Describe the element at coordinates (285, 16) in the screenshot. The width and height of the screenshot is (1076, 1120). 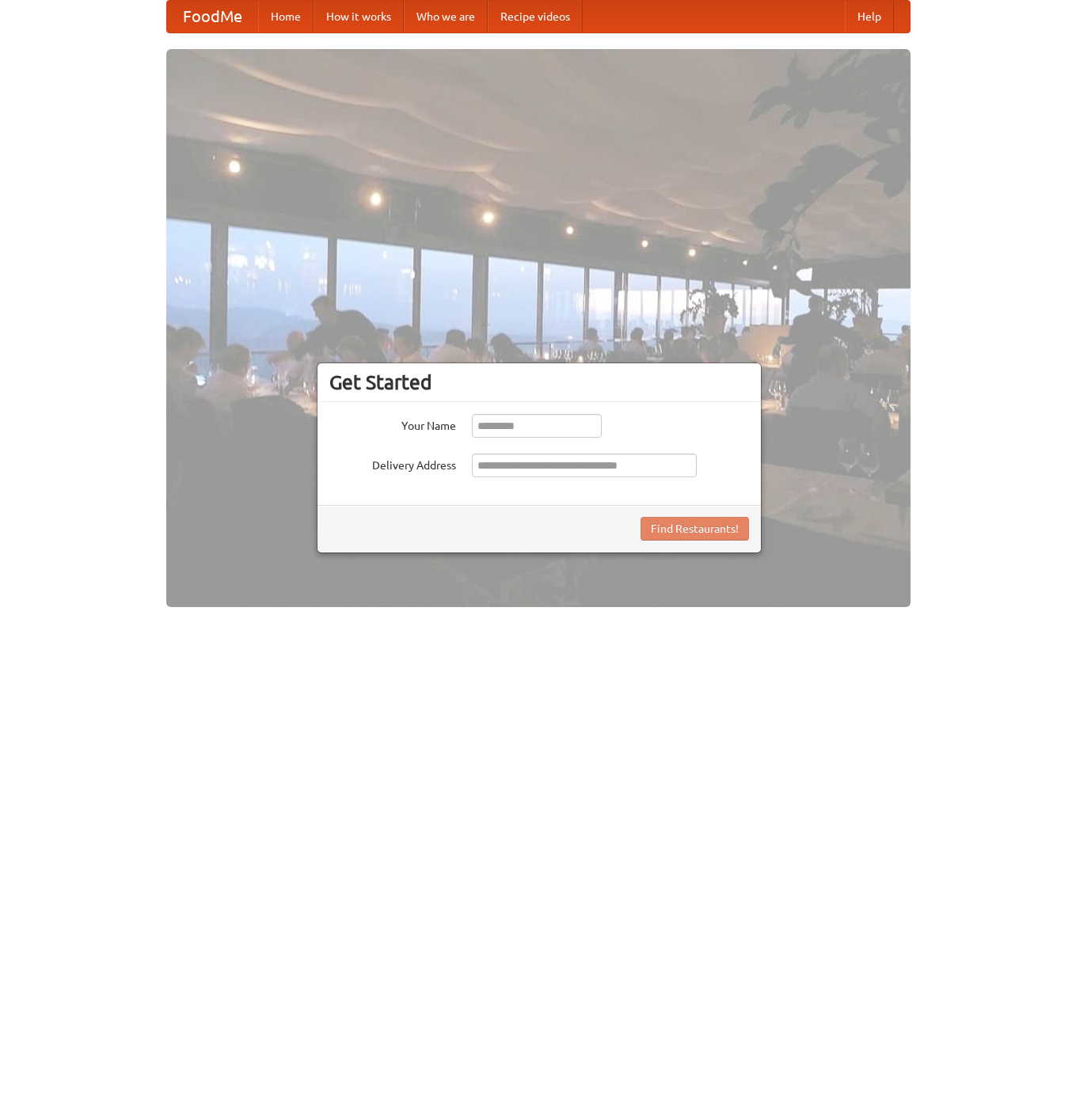
I see `a: Home` at that location.